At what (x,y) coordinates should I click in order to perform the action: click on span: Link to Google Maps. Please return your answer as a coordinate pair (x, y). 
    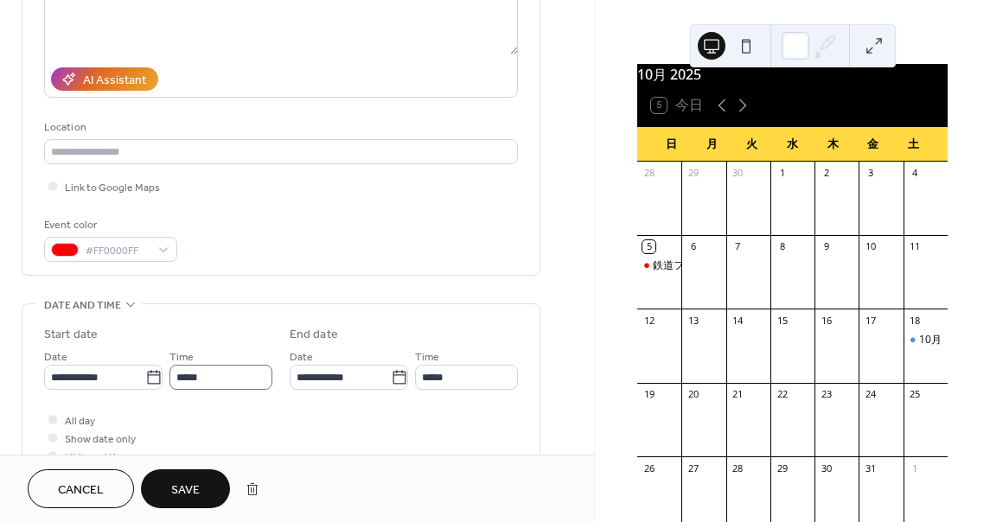
    Looking at the image, I should click on (112, 188).